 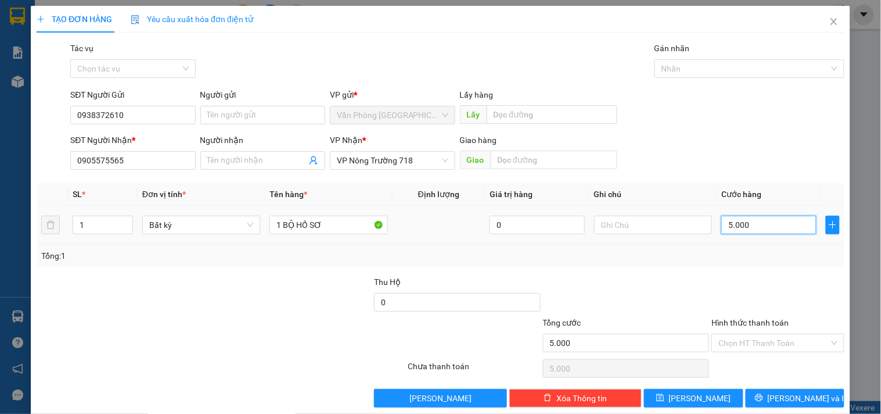 I want to click on th: Ghi chú, so click(x=653, y=194).